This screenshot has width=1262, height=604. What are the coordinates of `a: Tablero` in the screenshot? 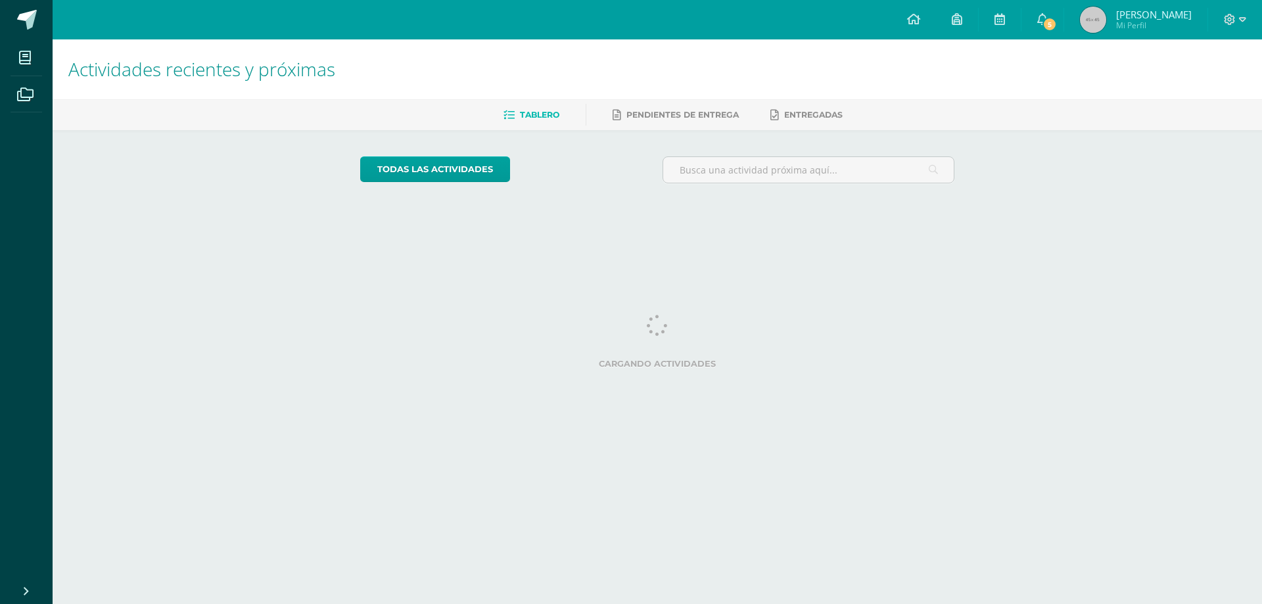 It's located at (531, 115).